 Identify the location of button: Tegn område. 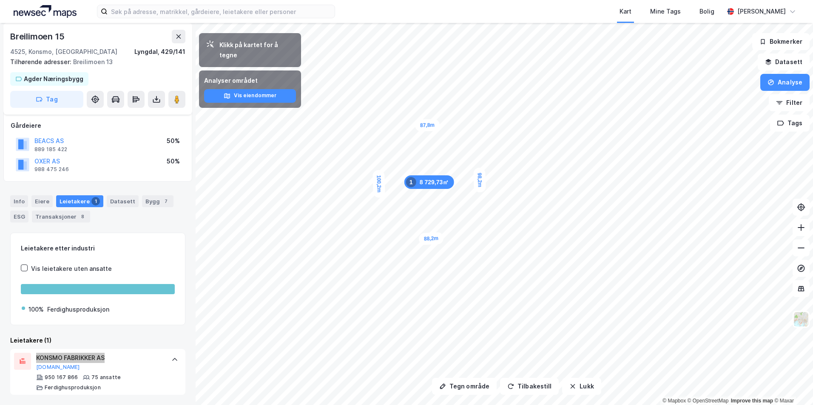
(464, 387).